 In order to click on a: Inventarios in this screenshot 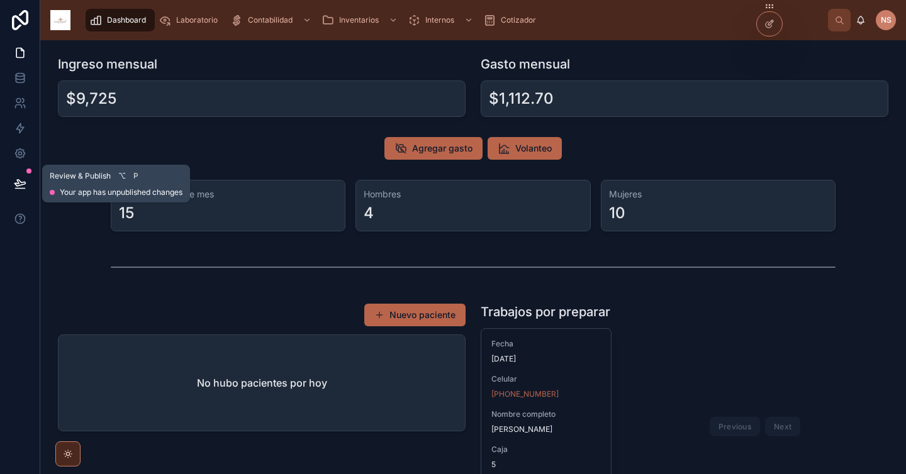, I will do `click(361, 20)`.